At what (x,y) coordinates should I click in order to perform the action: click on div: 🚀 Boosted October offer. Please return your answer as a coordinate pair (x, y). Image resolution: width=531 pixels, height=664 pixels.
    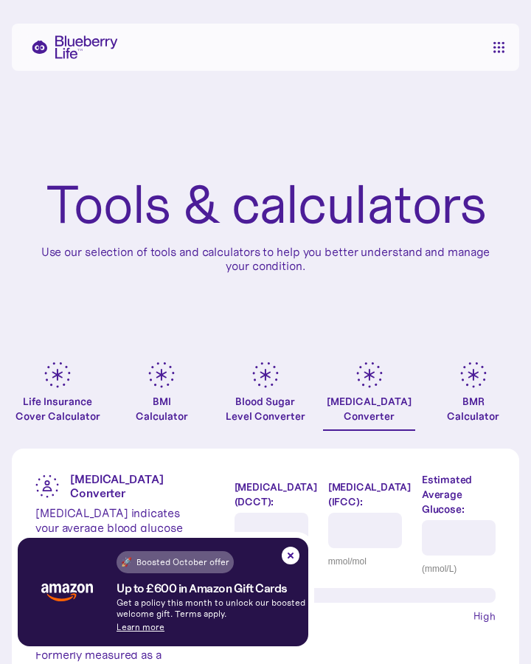
    Looking at the image, I should click on (175, 562).